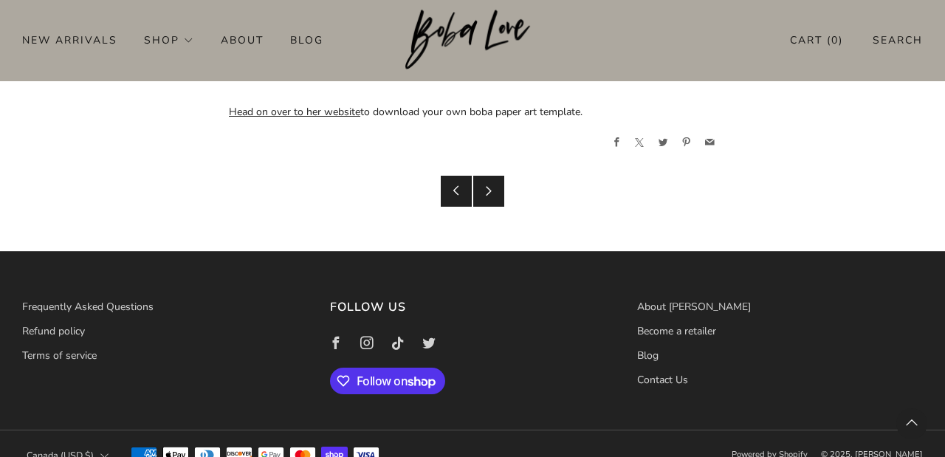 Image resolution: width=945 pixels, height=457 pixels. What do you see at coordinates (59, 355) in the screenshot?
I see `a: Terms of service` at bounding box center [59, 355].